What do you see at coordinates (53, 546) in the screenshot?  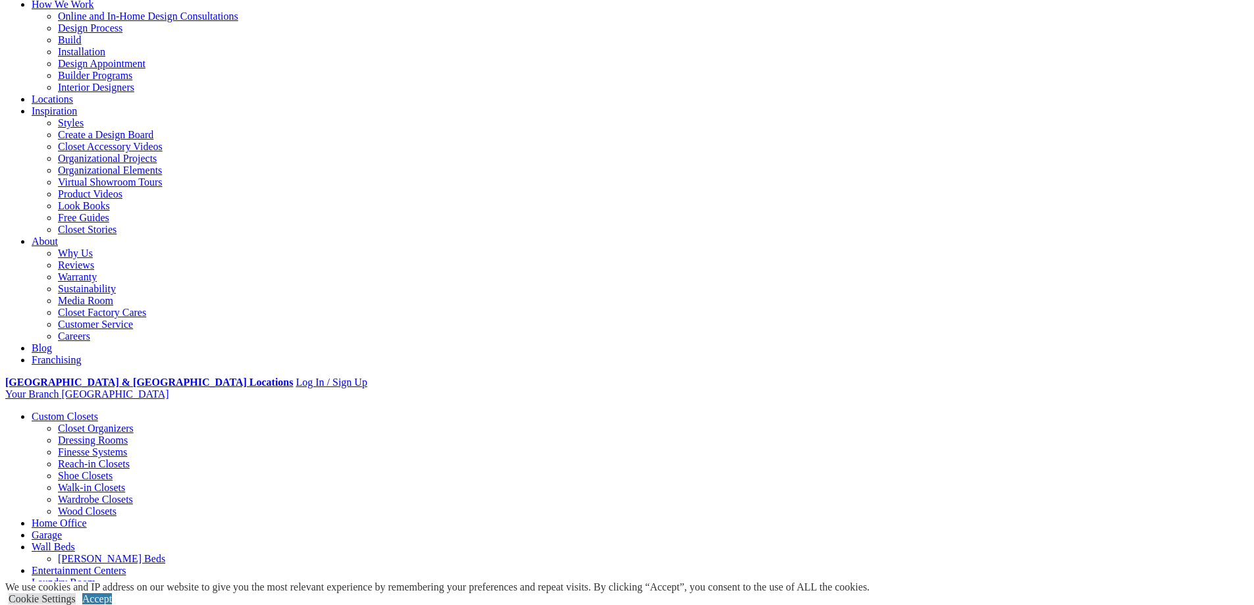 I see `a: Wall Beds` at bounding box center [53, 546].